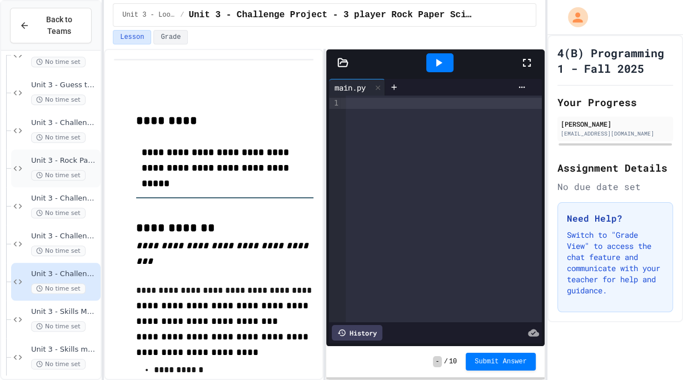 The width and height of the screenshot is (683, 380). Describe the element at coordinates (501, 362) in the screenshot. I see `span: Submit Answer` at that location.